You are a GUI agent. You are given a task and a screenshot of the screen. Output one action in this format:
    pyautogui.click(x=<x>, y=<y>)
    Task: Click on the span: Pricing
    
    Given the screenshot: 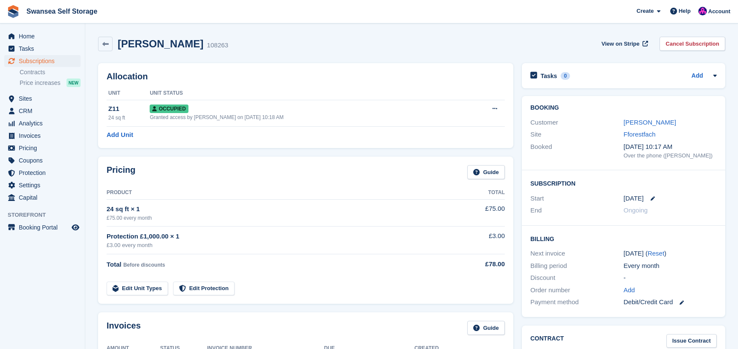 What is the action you would take?
    pyautogui.click(x=44, y=148)
    